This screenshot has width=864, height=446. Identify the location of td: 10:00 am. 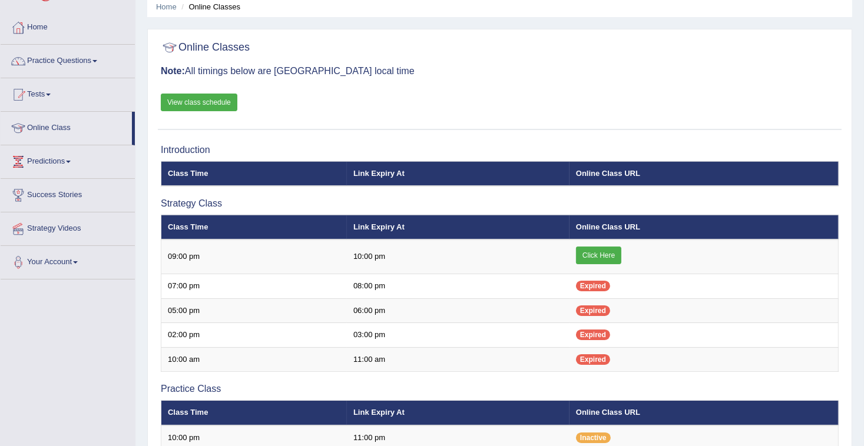
(254, 360).